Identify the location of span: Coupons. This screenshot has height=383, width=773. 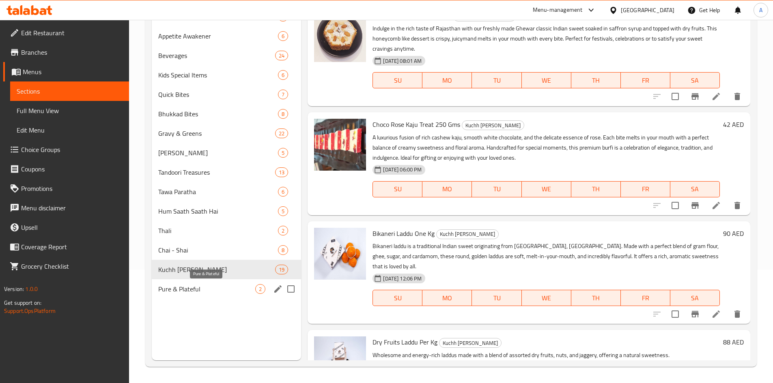
(72, 169).